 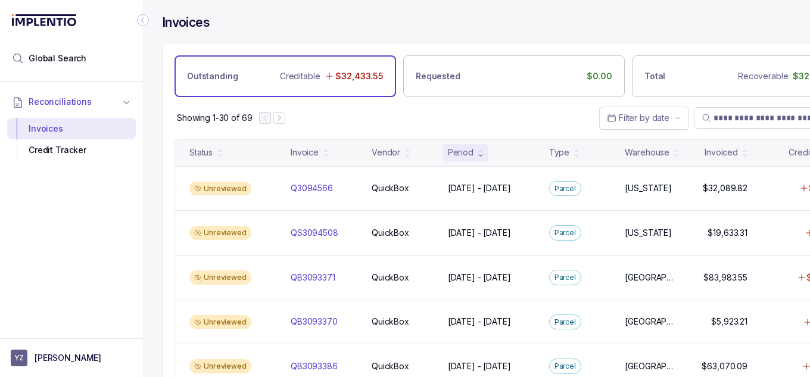 What do you see at coordinates (71, 150) in the screenshot?
I see `div: Credit Tracker` at bounding box center [71, 150].